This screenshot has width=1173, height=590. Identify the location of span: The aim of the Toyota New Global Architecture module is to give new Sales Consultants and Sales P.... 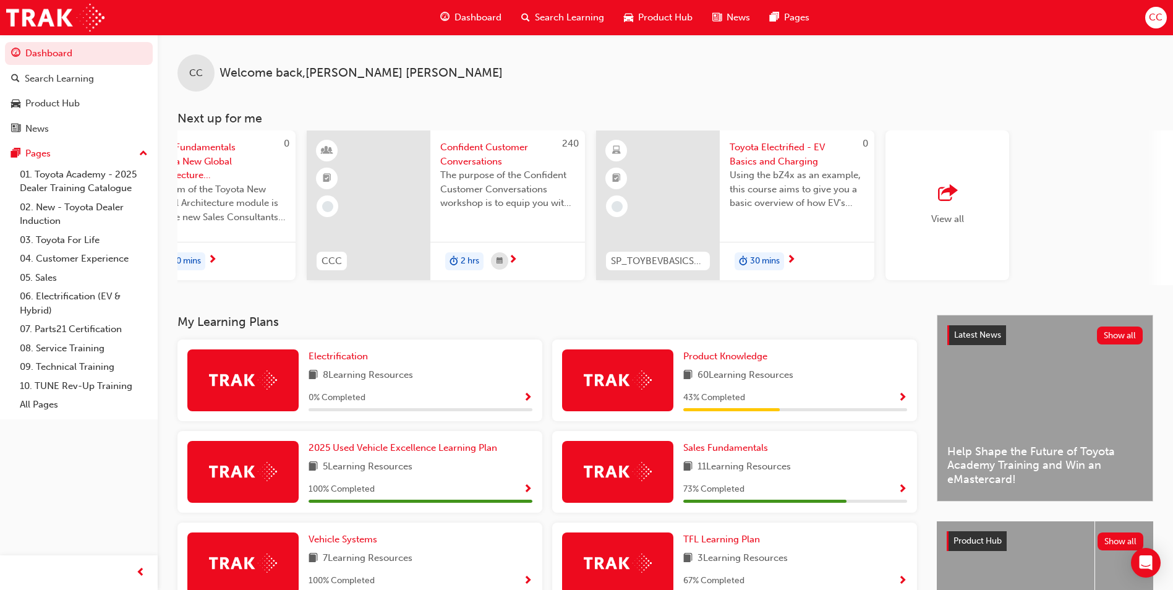
(218, 204).